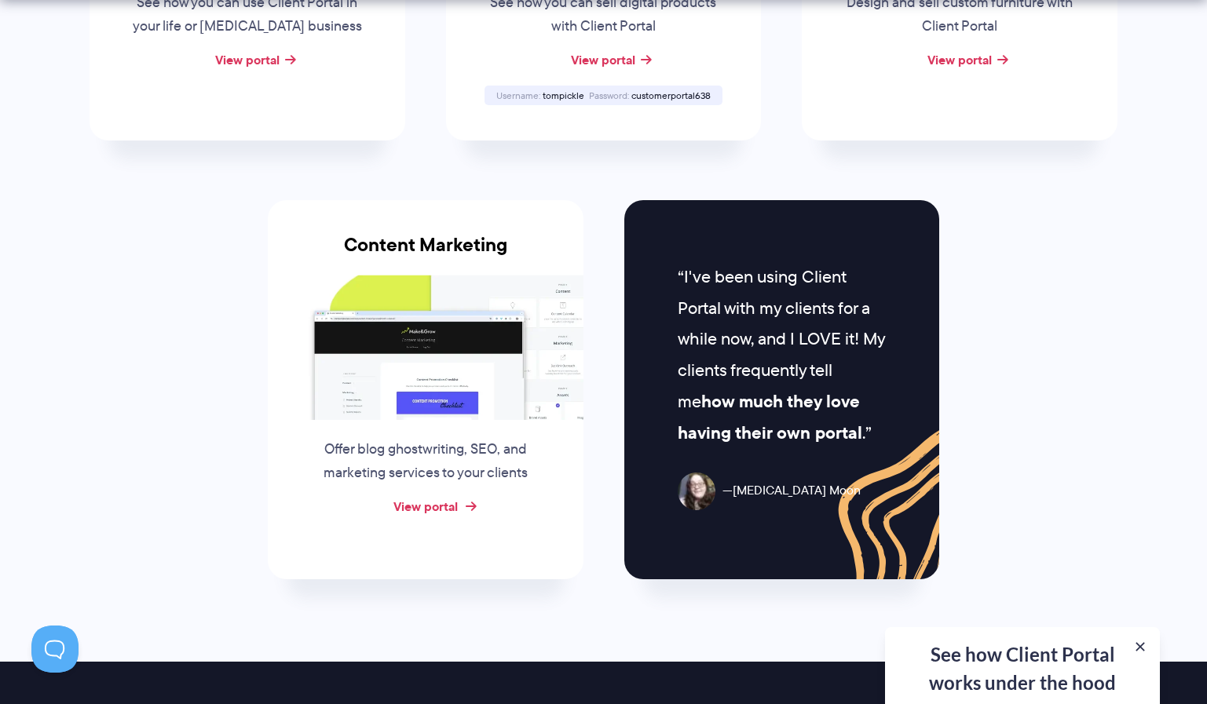 This screenshot has width=1207, height=704. I want to click on p: Offer blog ghostwriting, SEO, and marketing services to your clients, so click(425, 462).